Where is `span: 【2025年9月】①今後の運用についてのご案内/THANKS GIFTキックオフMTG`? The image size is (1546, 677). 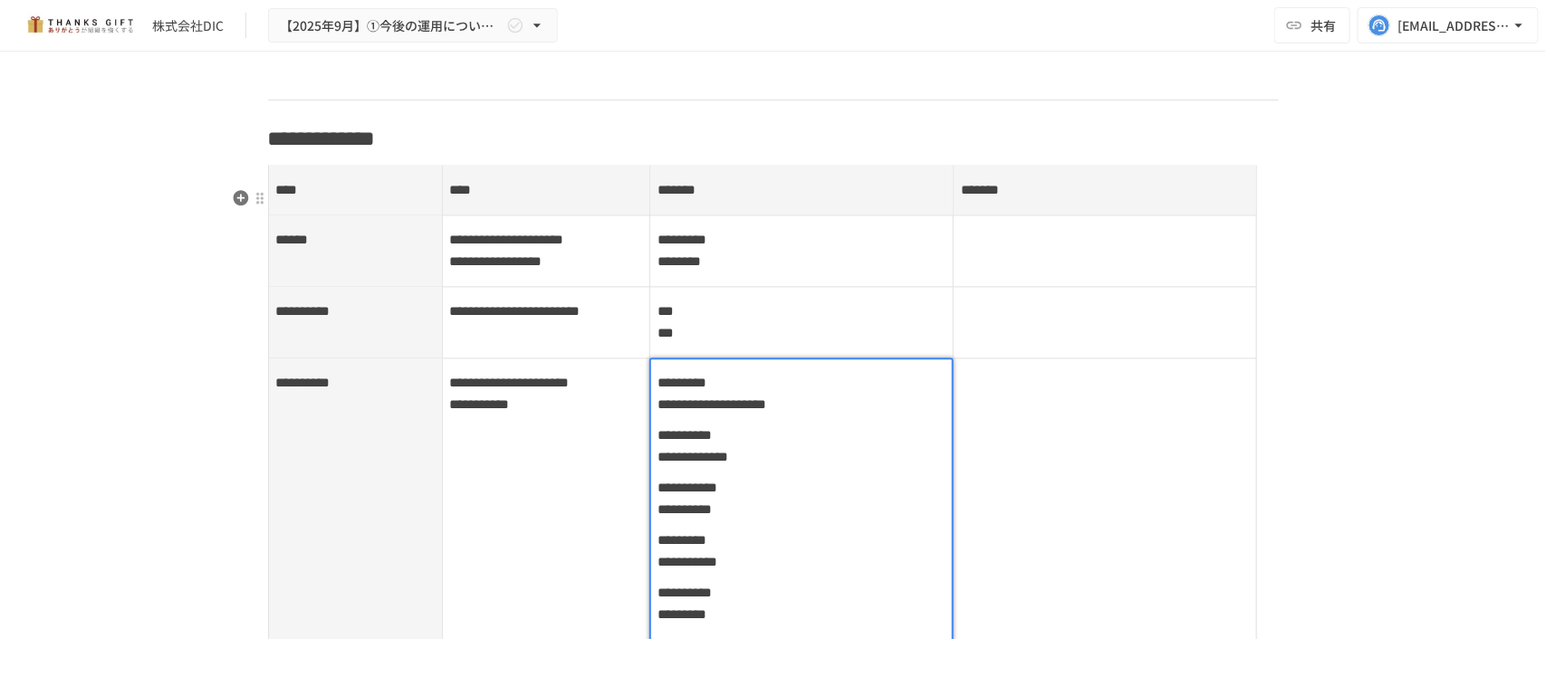
span: 【2025年9月】①今後の運用についてのご案内/THANKS GIFTキックオフMTG is located at coordinates (391, 25).